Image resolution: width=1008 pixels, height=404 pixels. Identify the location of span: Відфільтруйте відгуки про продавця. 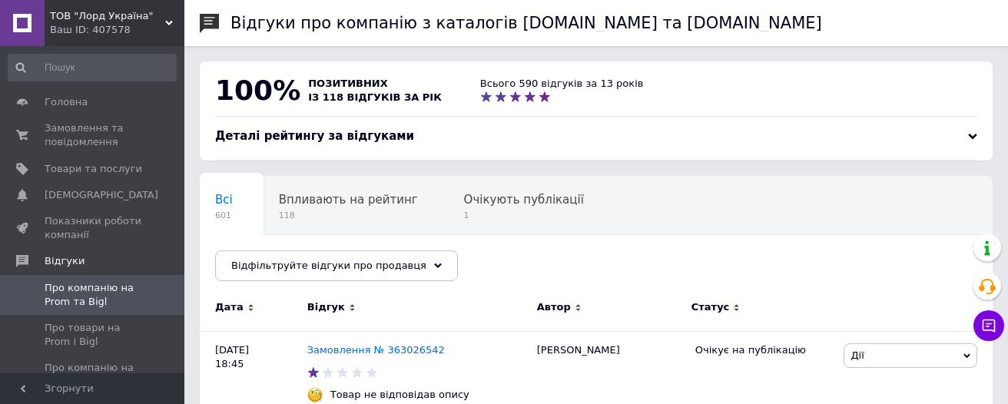
(329, 265).